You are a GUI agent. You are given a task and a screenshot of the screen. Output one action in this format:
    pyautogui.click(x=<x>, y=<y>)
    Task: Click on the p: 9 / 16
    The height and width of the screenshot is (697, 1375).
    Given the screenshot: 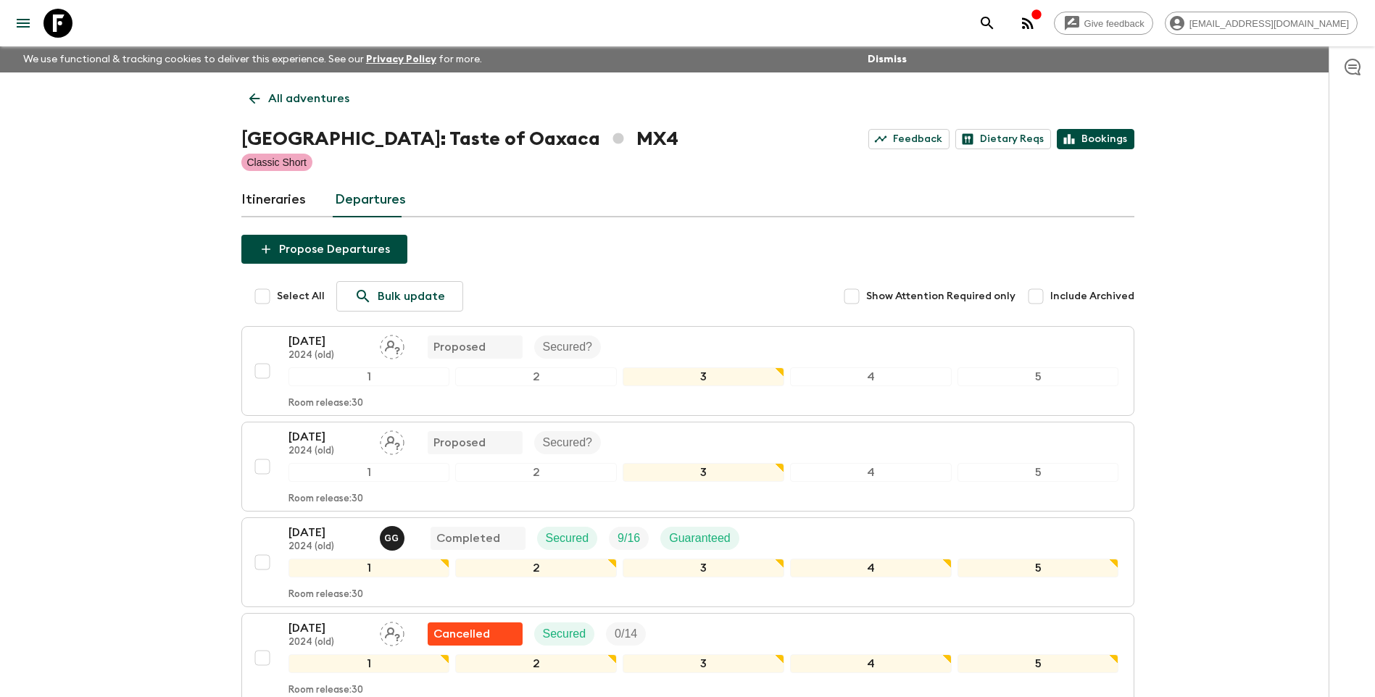 What is the action you would take?
    pyautogui.click(x=629, y=539)
    